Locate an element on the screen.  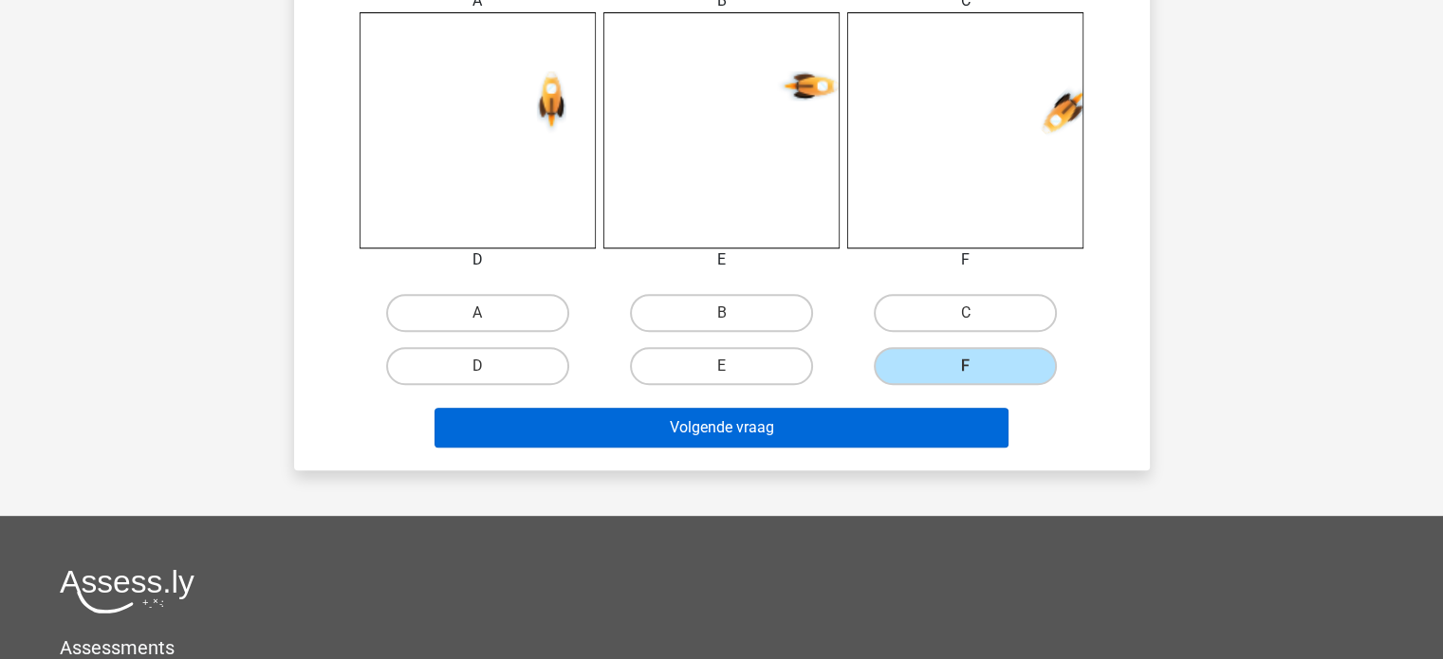
label: E is located at coordinates (721, 366).